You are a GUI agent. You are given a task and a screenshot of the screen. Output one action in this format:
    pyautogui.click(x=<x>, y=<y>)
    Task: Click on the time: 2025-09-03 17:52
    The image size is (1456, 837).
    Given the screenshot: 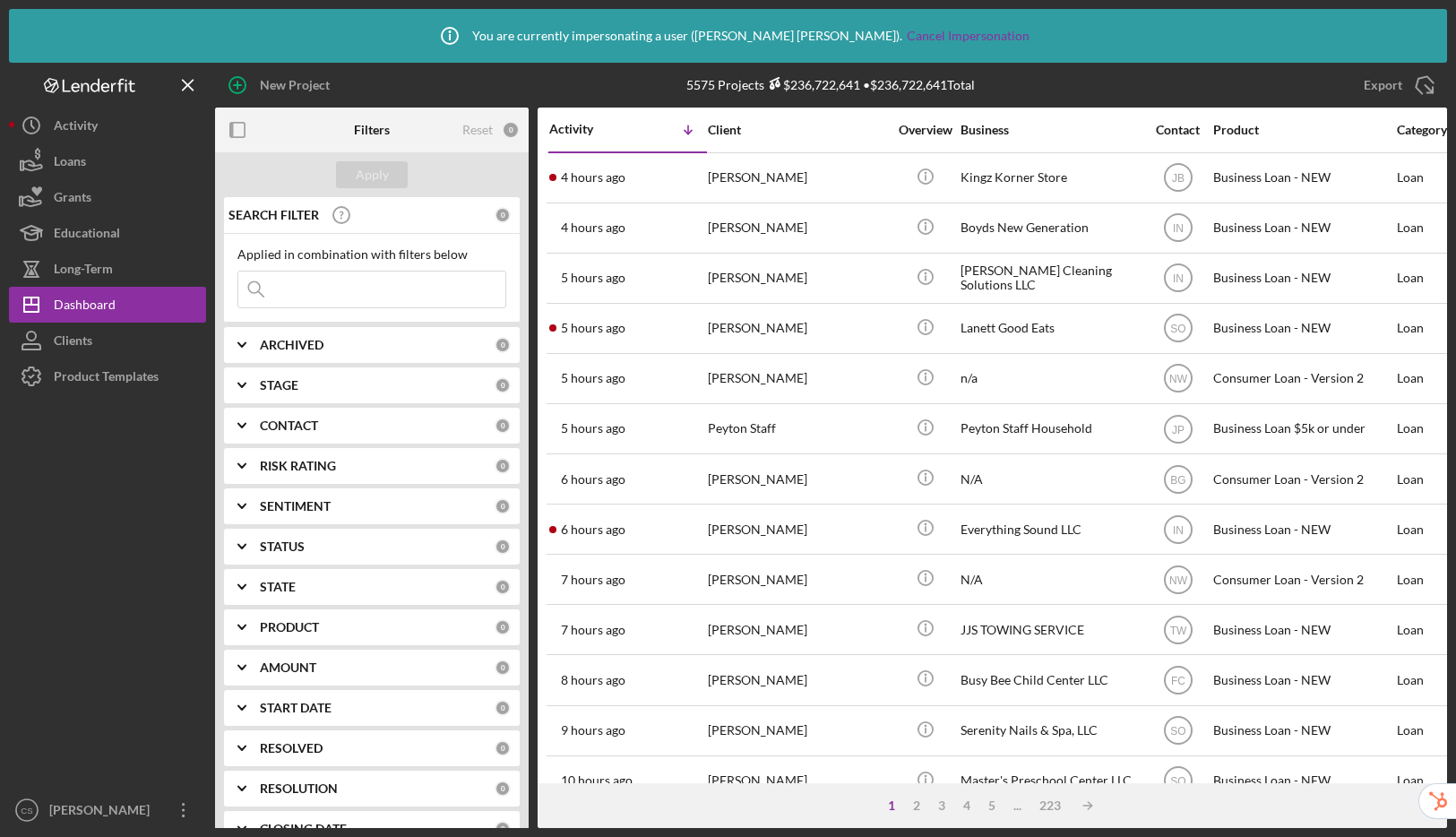 What is the action you would take?
    pyautogui.click(x=593, y=278)
    